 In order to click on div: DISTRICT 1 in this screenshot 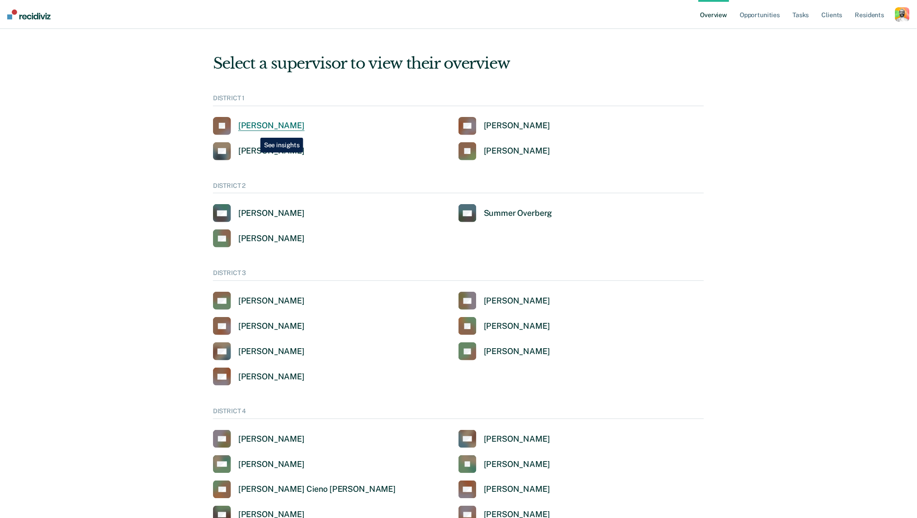, I will do `click(459, 100)`.